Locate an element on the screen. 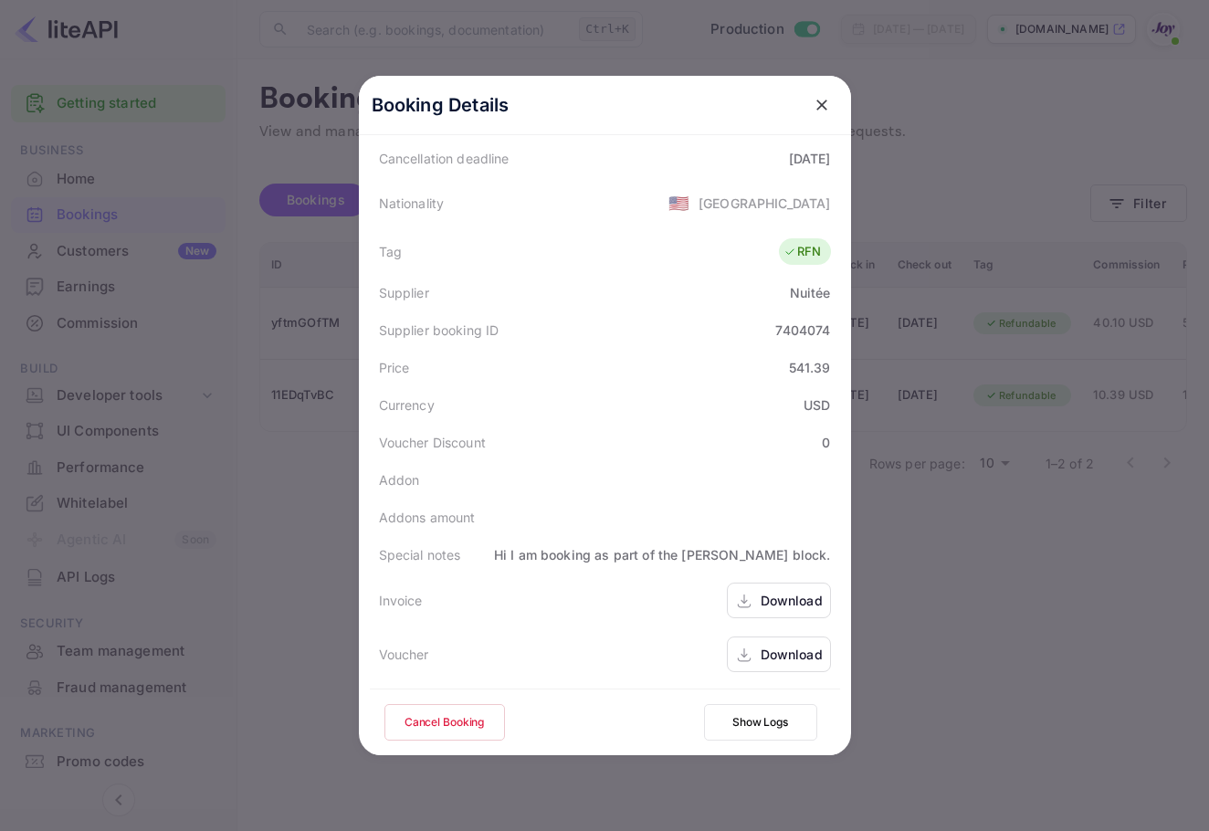  div: 7404074 is located at coordinates (803, 330).